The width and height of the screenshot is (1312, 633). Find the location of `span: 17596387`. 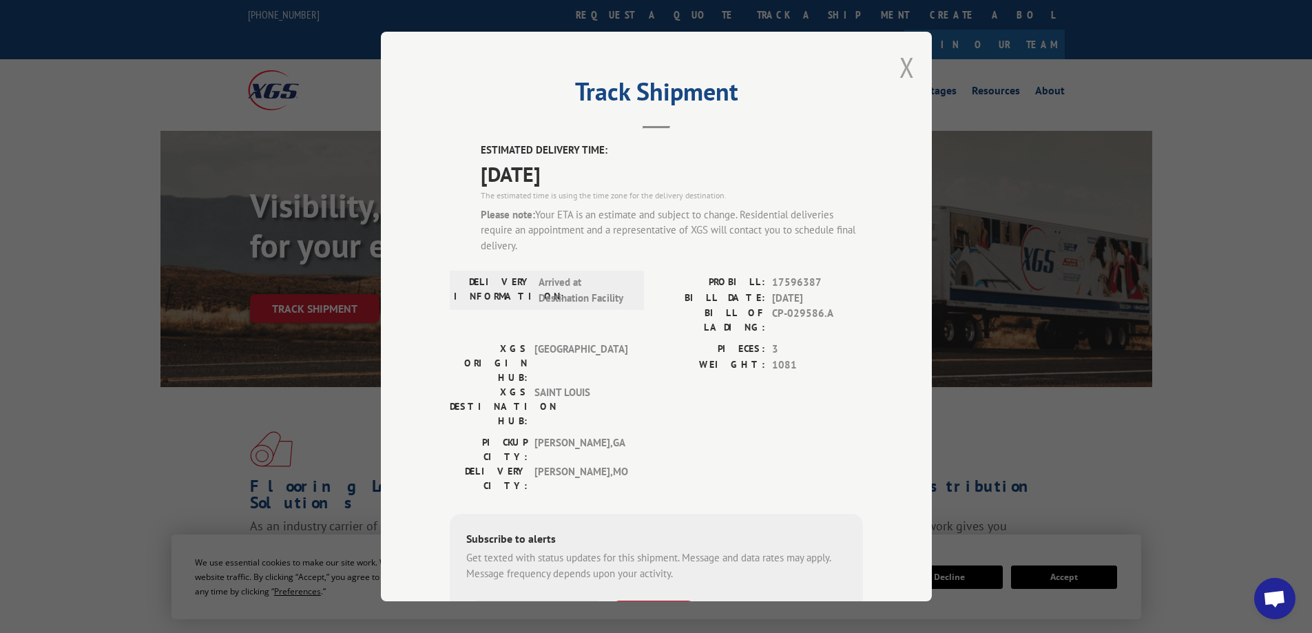

span: 17596387 is located at coordinates (817, 282).